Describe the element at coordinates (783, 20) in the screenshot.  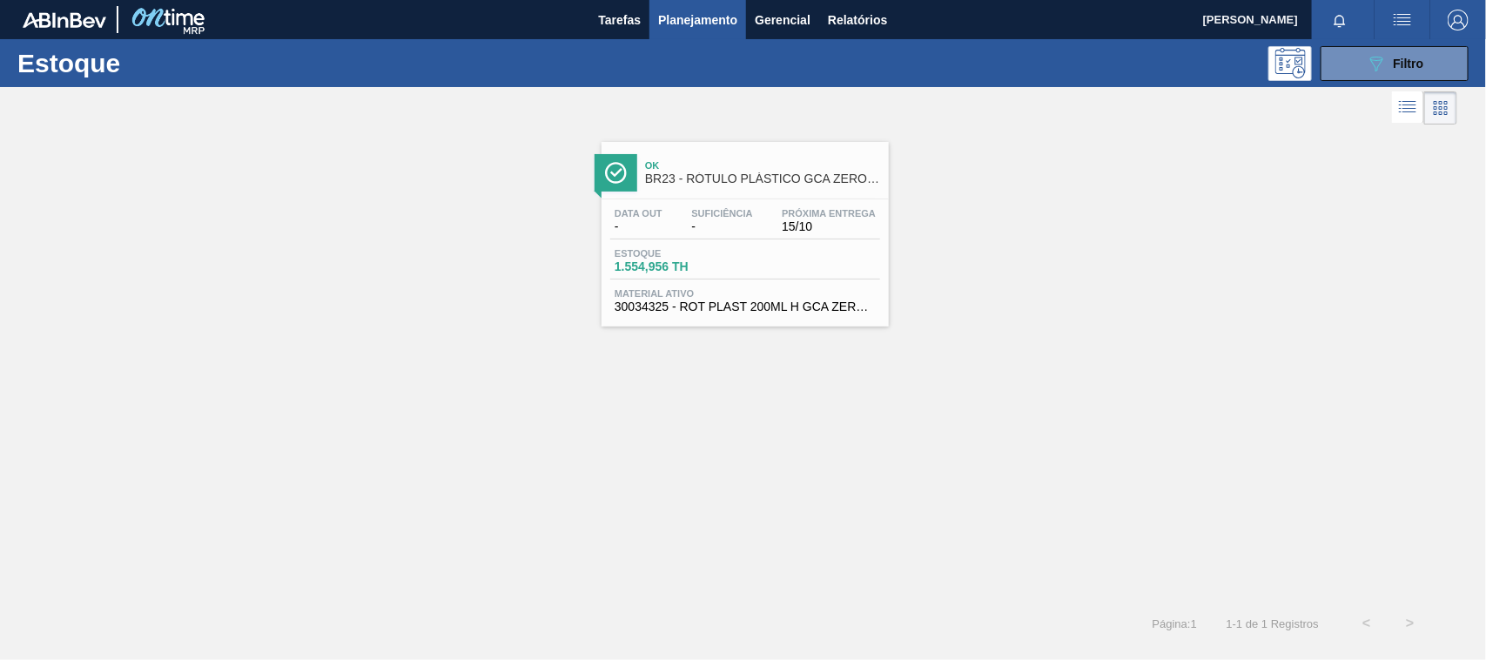
I see `span: Gerencial` at that location.